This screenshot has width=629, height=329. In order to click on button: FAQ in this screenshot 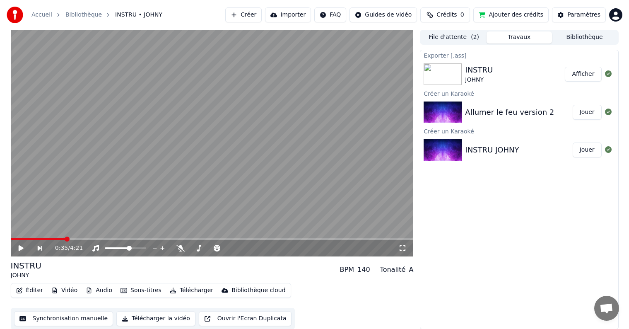, I will do `click(330, 15)`.